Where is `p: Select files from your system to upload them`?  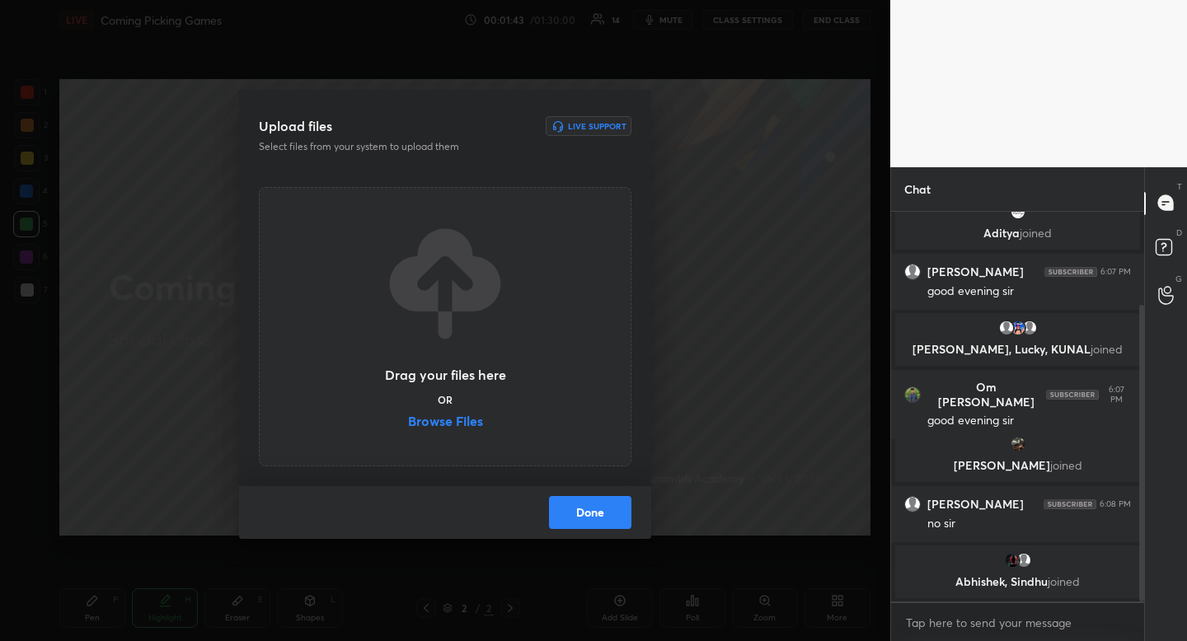
p: Select files from your system to upload them is located at coordinates (392, 147).